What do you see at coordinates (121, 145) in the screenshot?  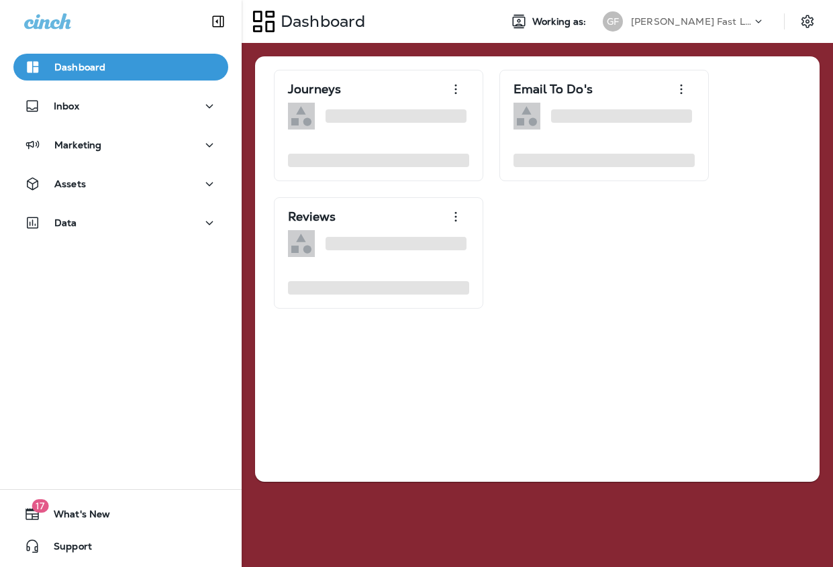 I see `button: Marketing` at bounding box center [121, 145].